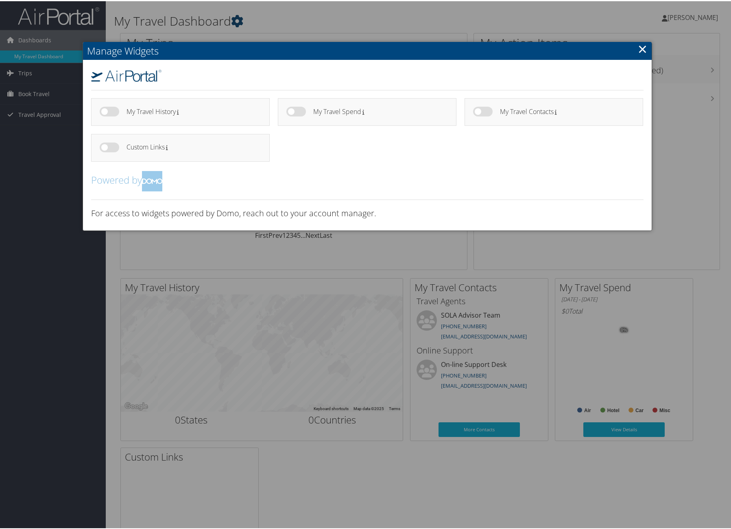 Image resolution: width=731 pixels, height=529 pixels. I want to click on h3: For access to widgets powered by Domo, reach out to your account manager., so click(368, 212).